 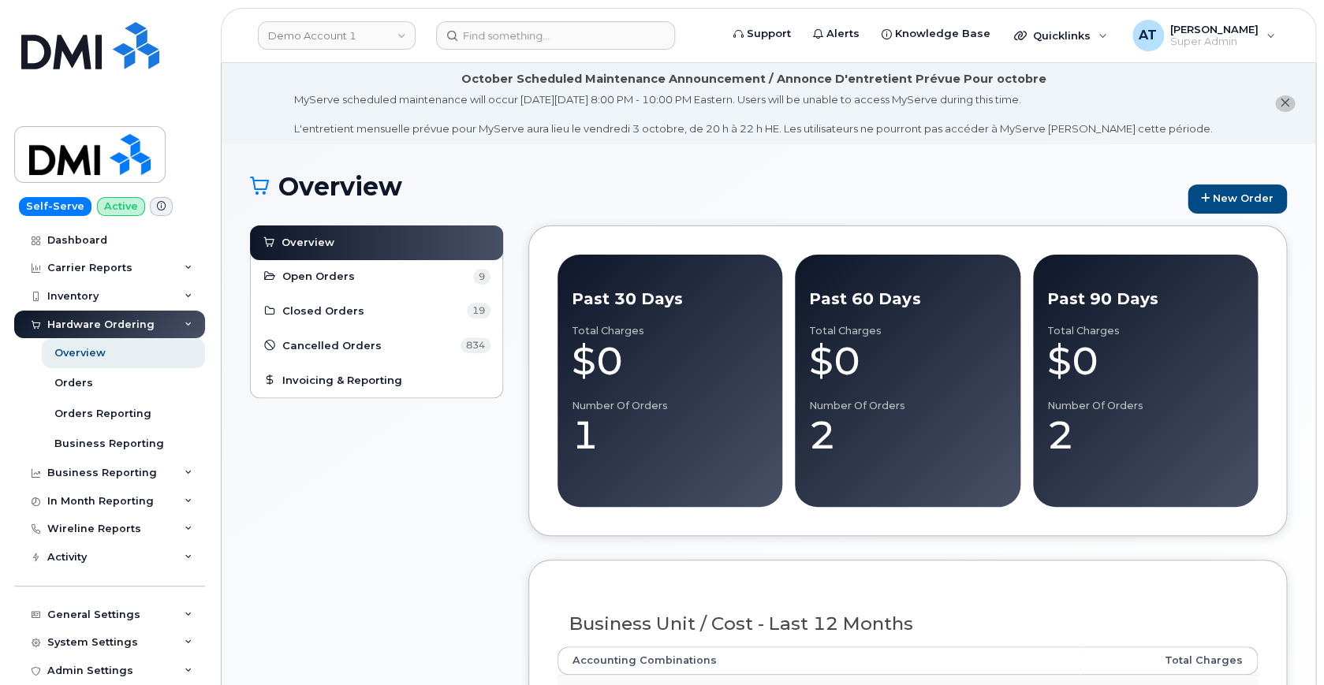 I want to click on a: New Order, so click(x=1238, y=199).